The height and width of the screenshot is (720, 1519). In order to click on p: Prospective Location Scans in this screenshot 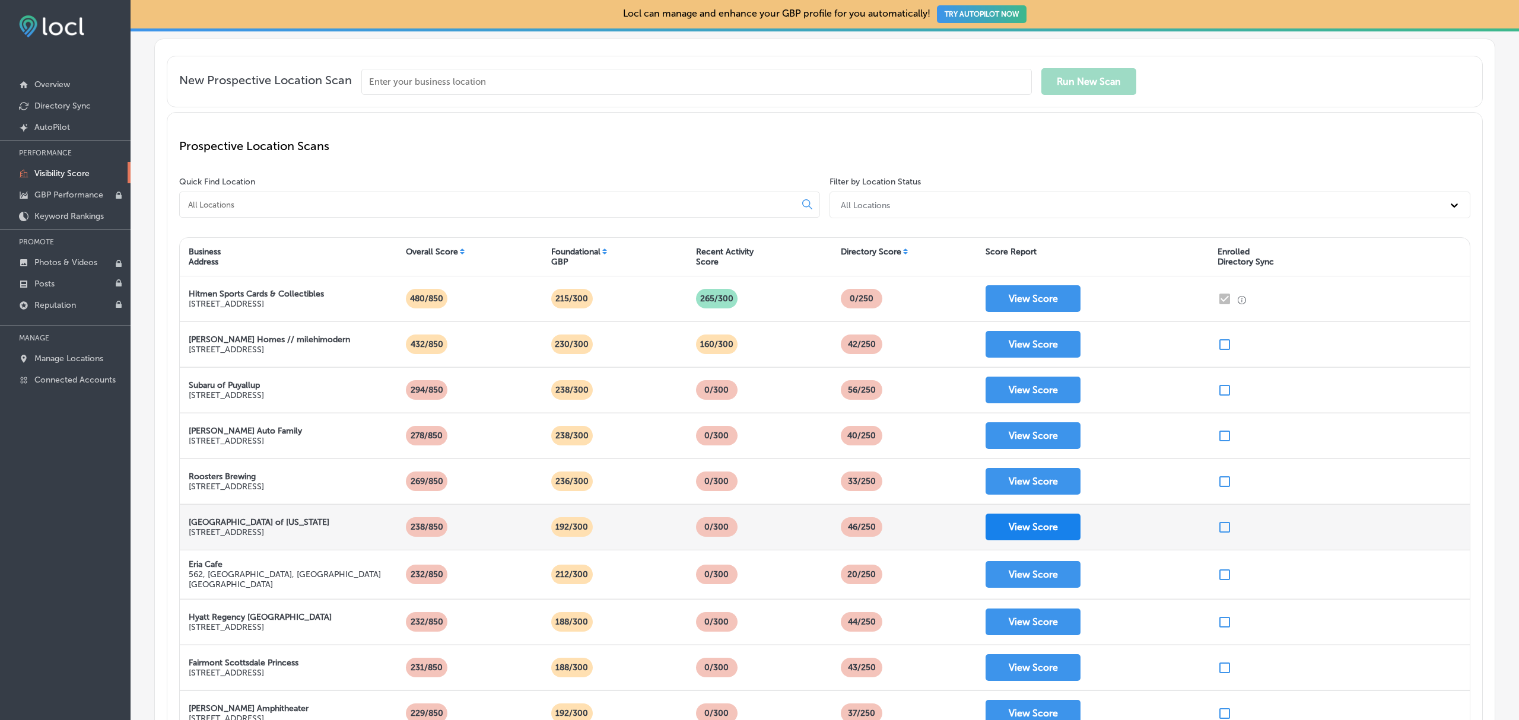, I will do `click(825, 146)`.